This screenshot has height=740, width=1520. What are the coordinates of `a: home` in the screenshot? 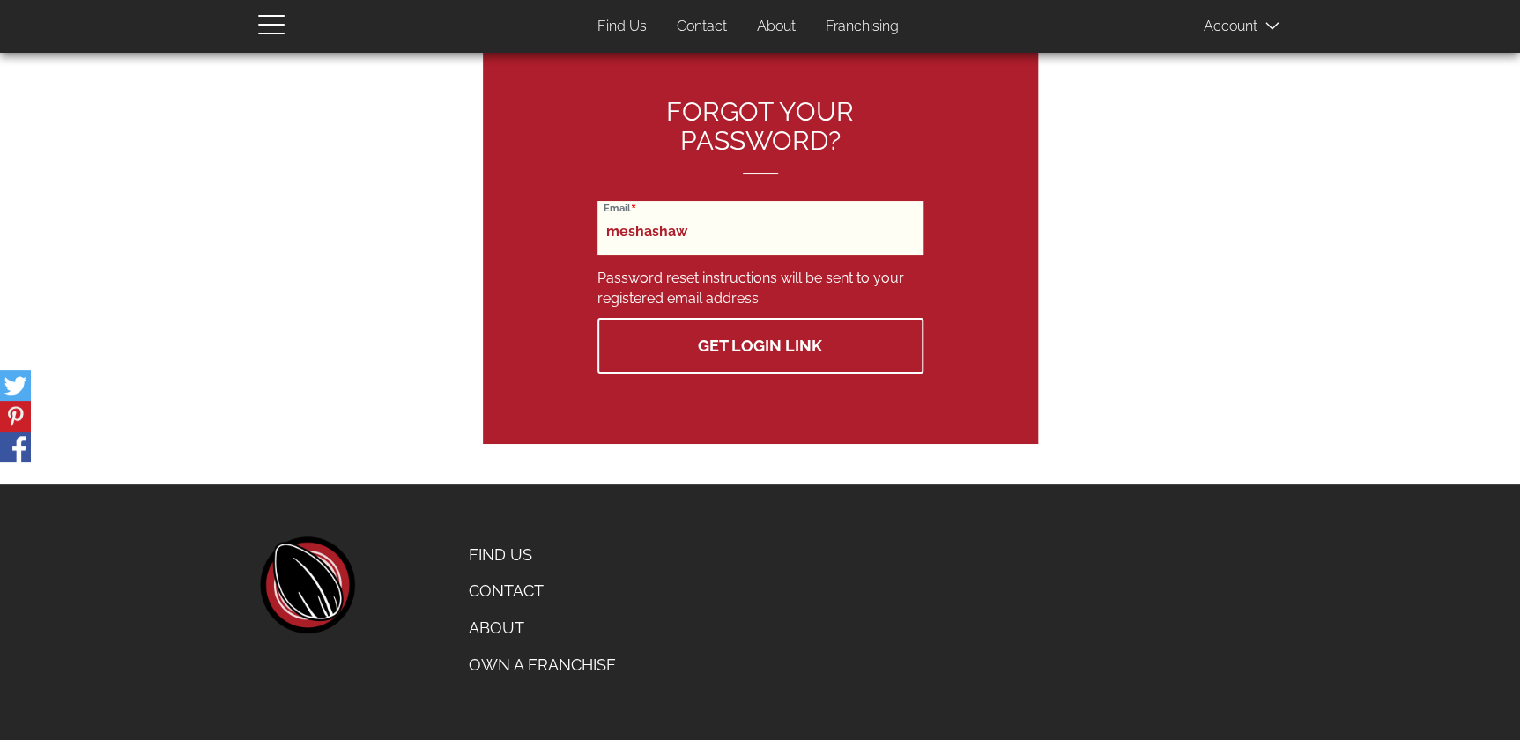 It's located at (307, 585).